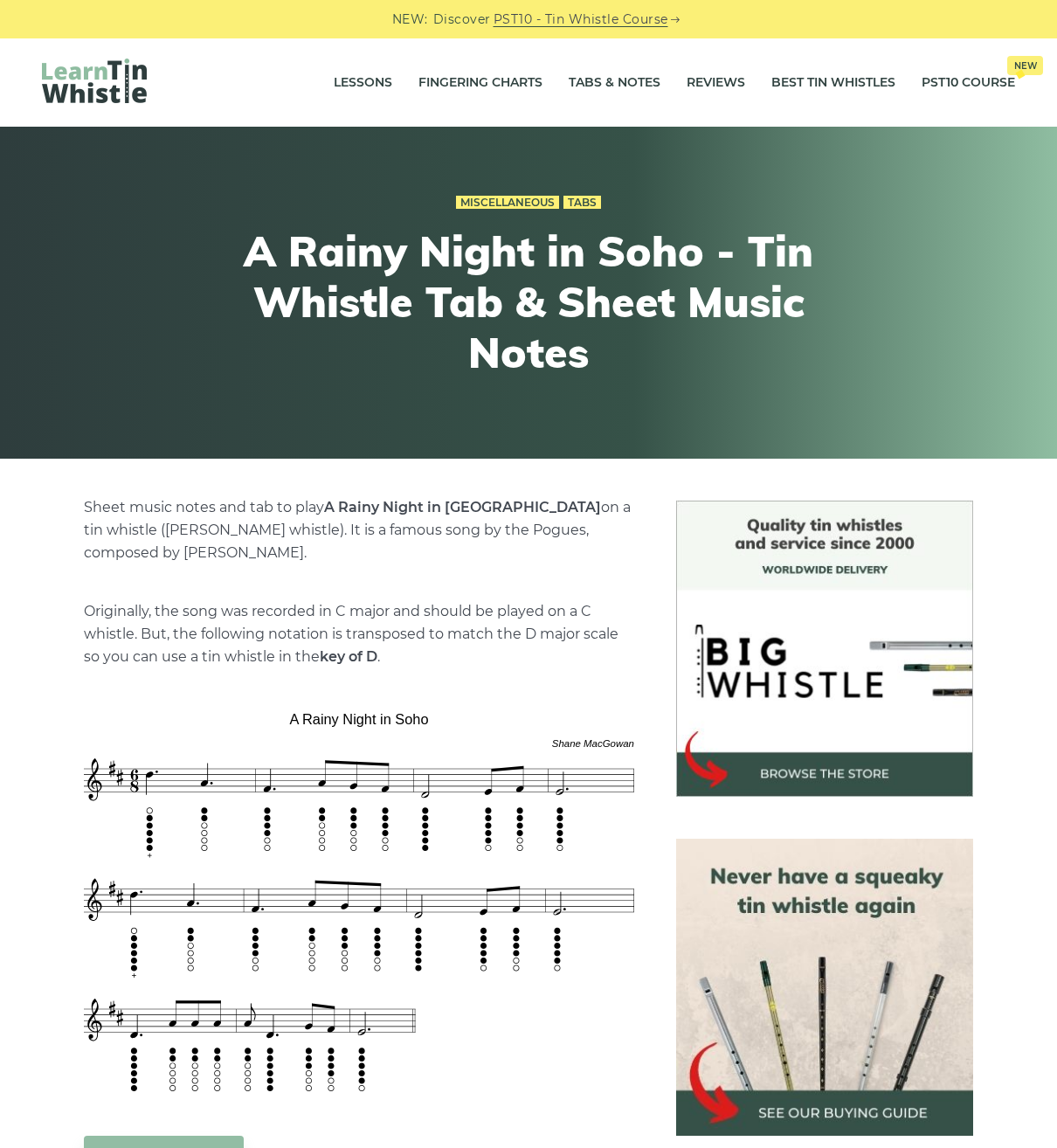 The image size is (1057, 1148). Describe the element at coordinates (716, 83) in the screenshot. I see `a: Reviews` at that location.